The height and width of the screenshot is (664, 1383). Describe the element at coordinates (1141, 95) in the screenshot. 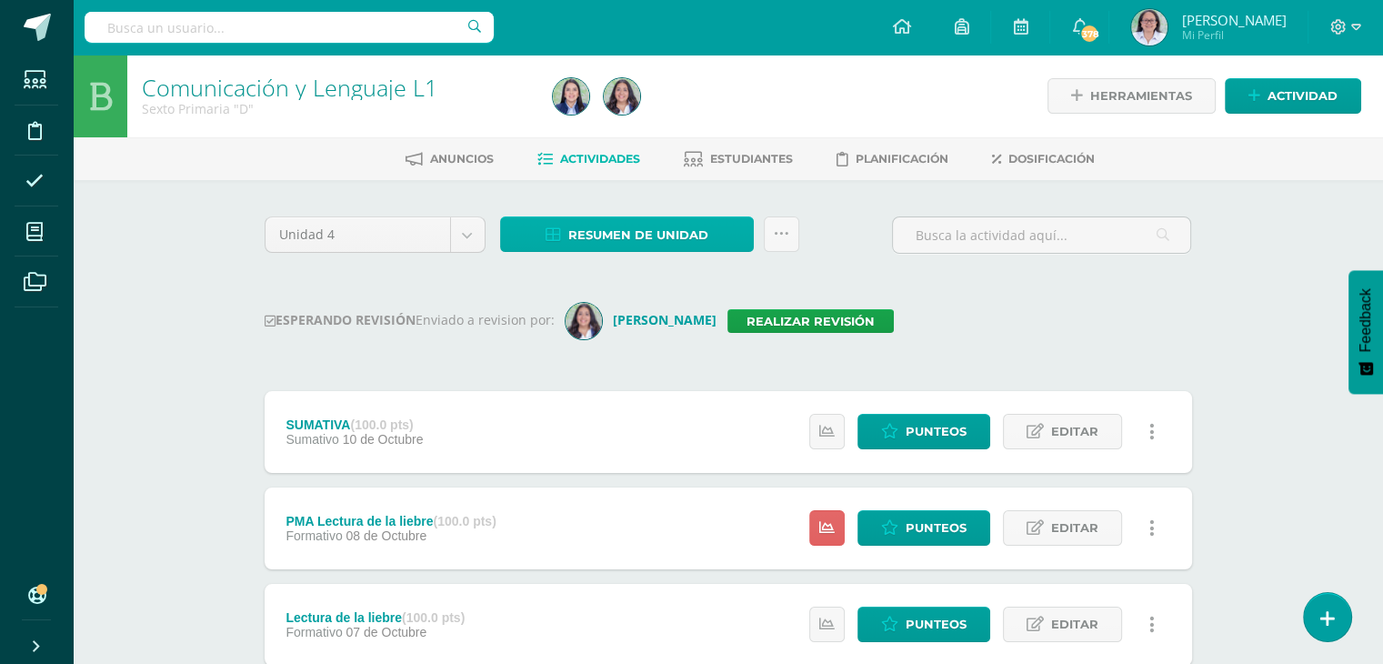

I see `span: Herramientas` at that location.